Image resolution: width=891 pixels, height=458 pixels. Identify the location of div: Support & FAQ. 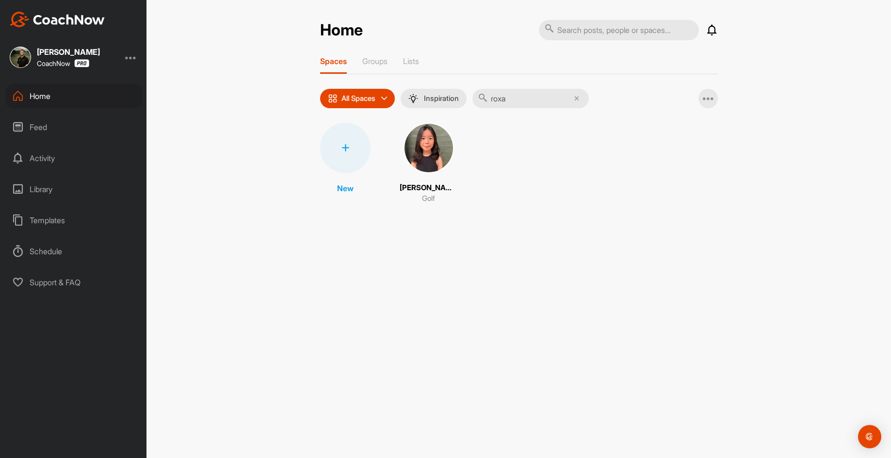
(74, 282).